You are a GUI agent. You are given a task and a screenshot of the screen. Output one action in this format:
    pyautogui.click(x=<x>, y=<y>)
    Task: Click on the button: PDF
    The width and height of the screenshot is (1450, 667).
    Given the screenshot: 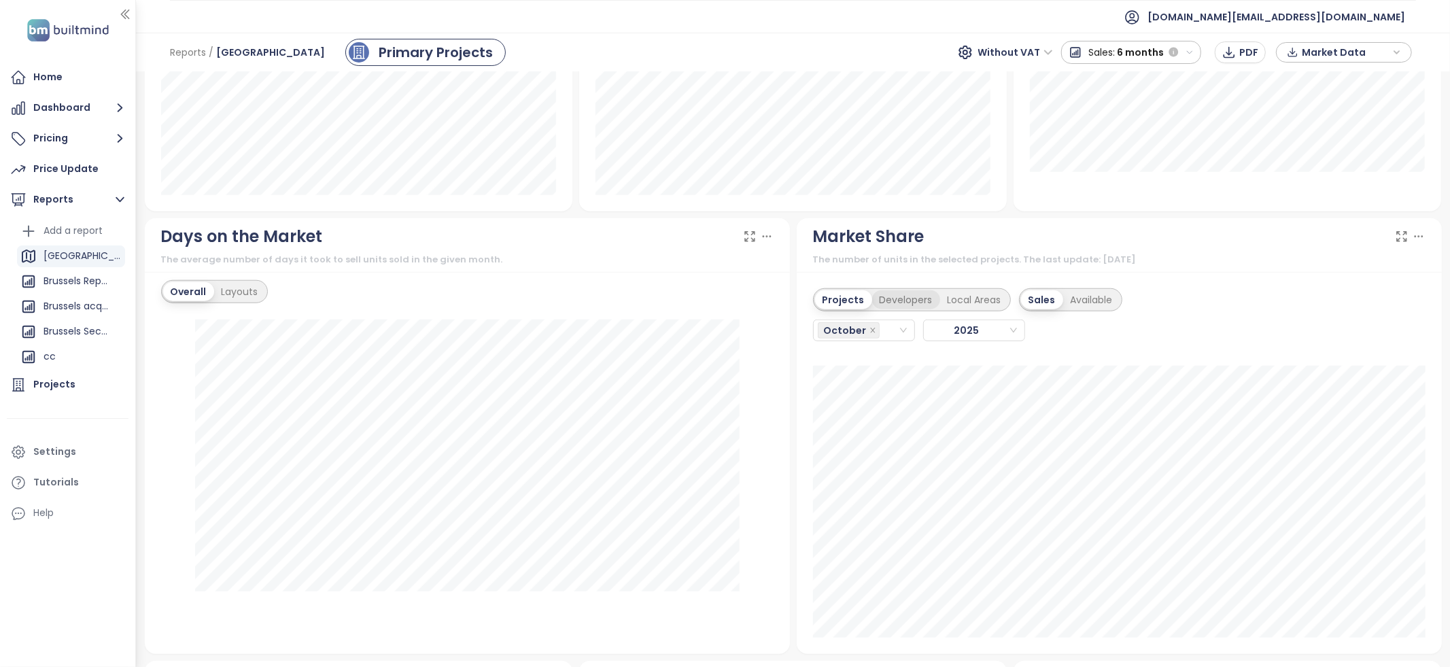 What is the action you would take?
    pyautogui.click(x=1240, y=52)
    